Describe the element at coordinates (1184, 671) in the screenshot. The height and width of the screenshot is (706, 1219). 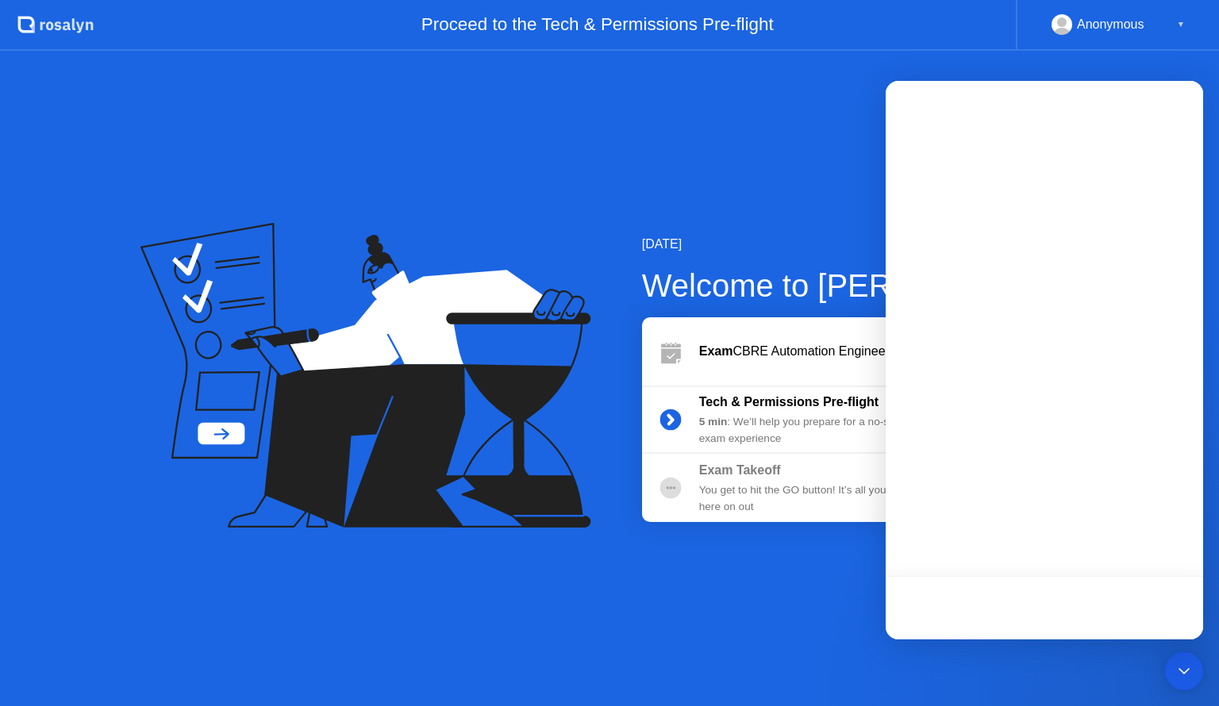
I see `div: Open Intercom Messenger` at that location.